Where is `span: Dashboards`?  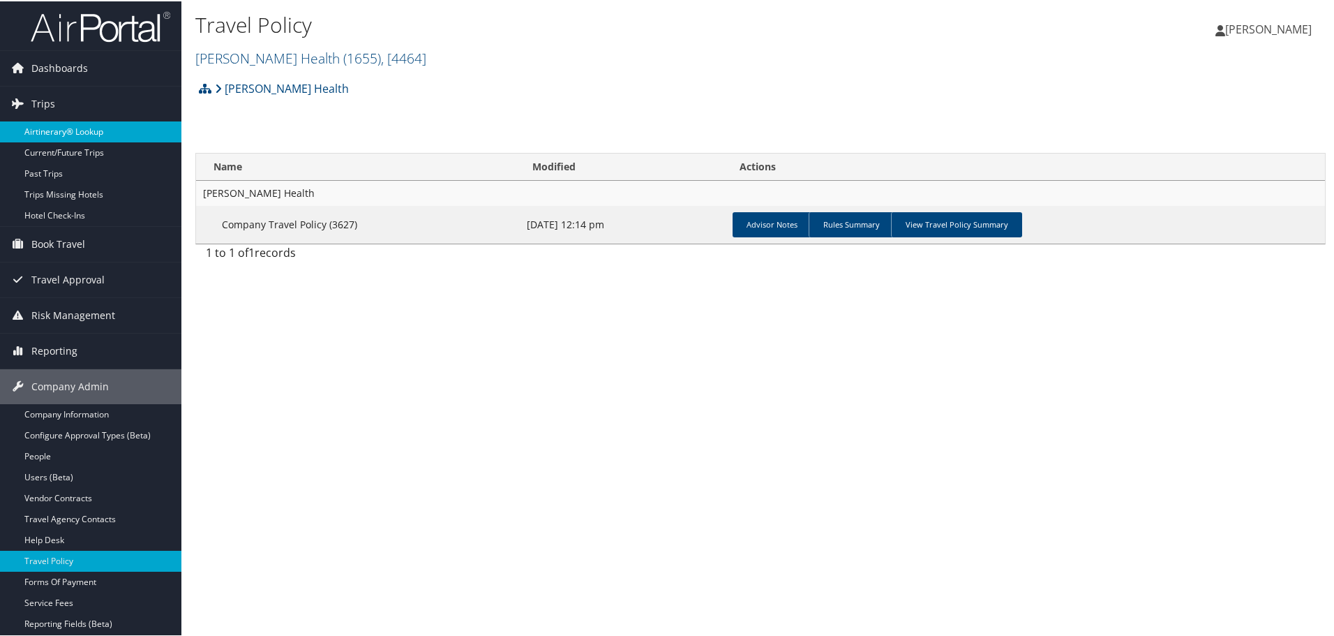
span: Dashboards is located at coordinates (59, 67).